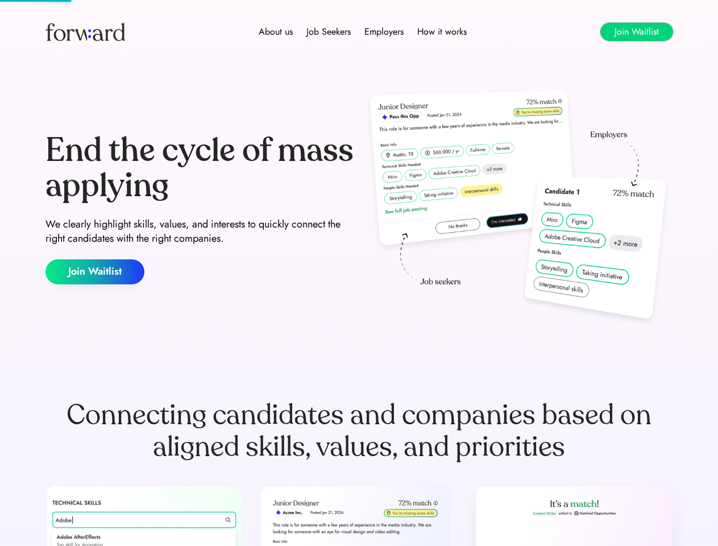 This screenshot has width=718, height=546. I want to click on div: How it works, so click(442, 32).